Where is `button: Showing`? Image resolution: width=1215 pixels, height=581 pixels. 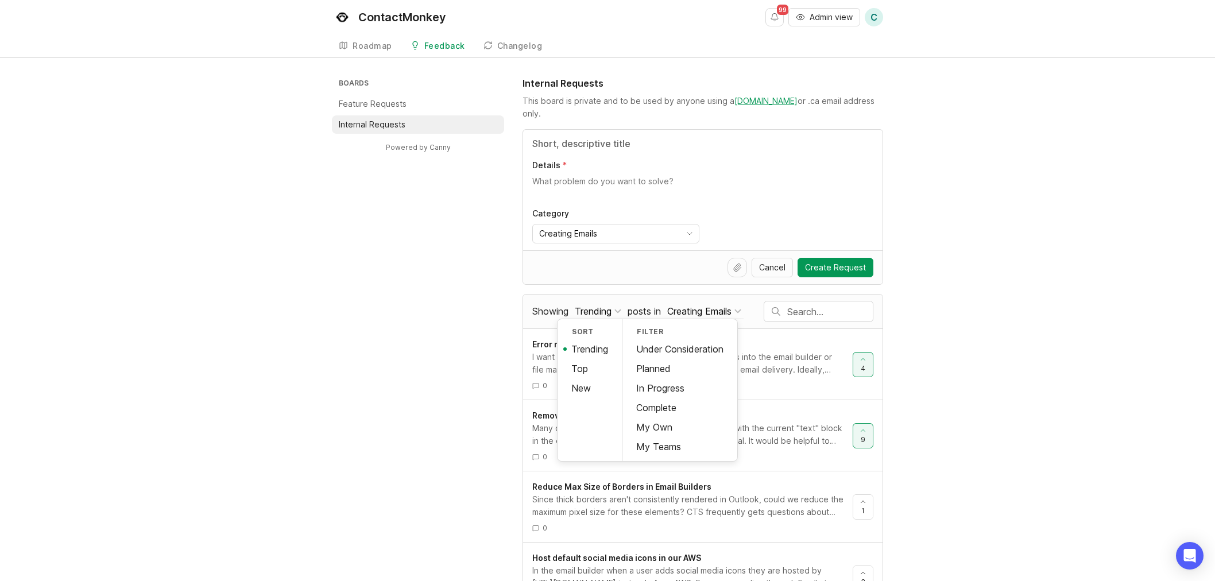
button: Showing is located at coordinates (598, 311).